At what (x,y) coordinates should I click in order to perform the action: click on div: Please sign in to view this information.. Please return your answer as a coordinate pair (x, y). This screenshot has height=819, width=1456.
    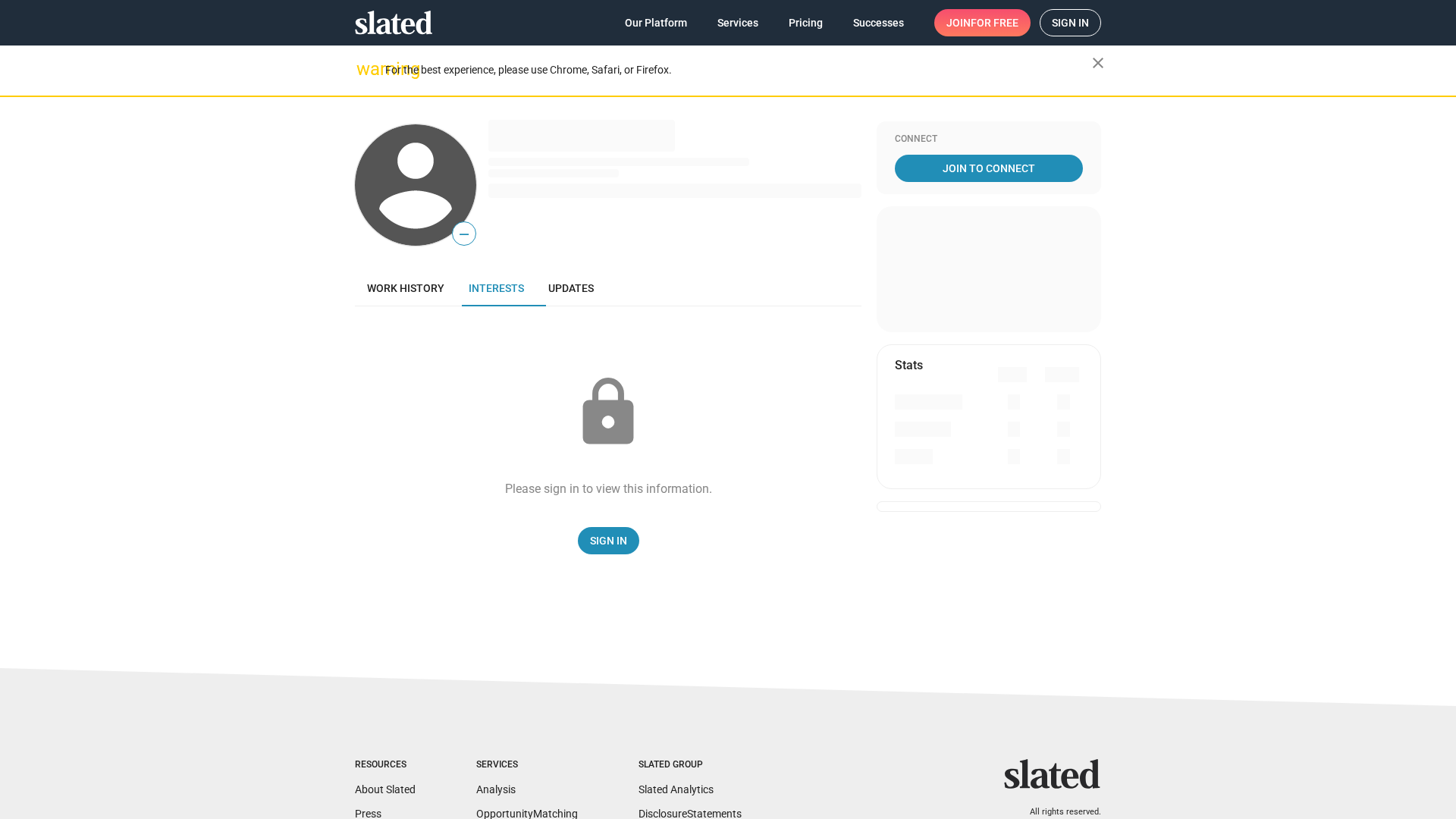
    Looking at the image, I should click on (608, 488).